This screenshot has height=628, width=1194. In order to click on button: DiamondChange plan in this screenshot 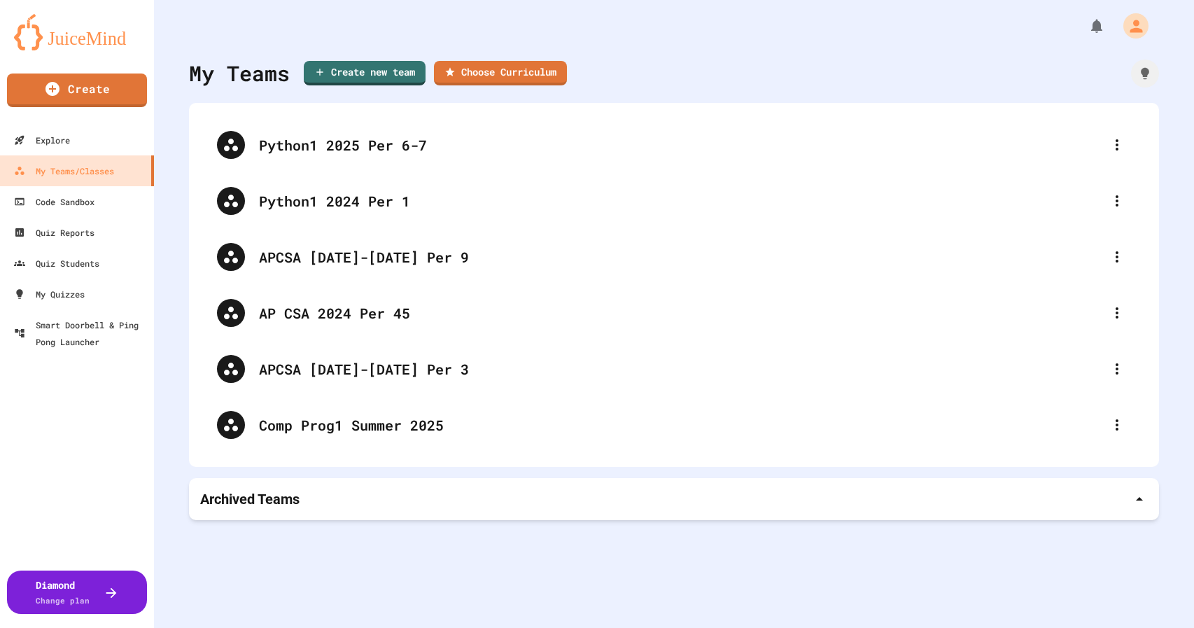, I will do `click(77, 592)`.